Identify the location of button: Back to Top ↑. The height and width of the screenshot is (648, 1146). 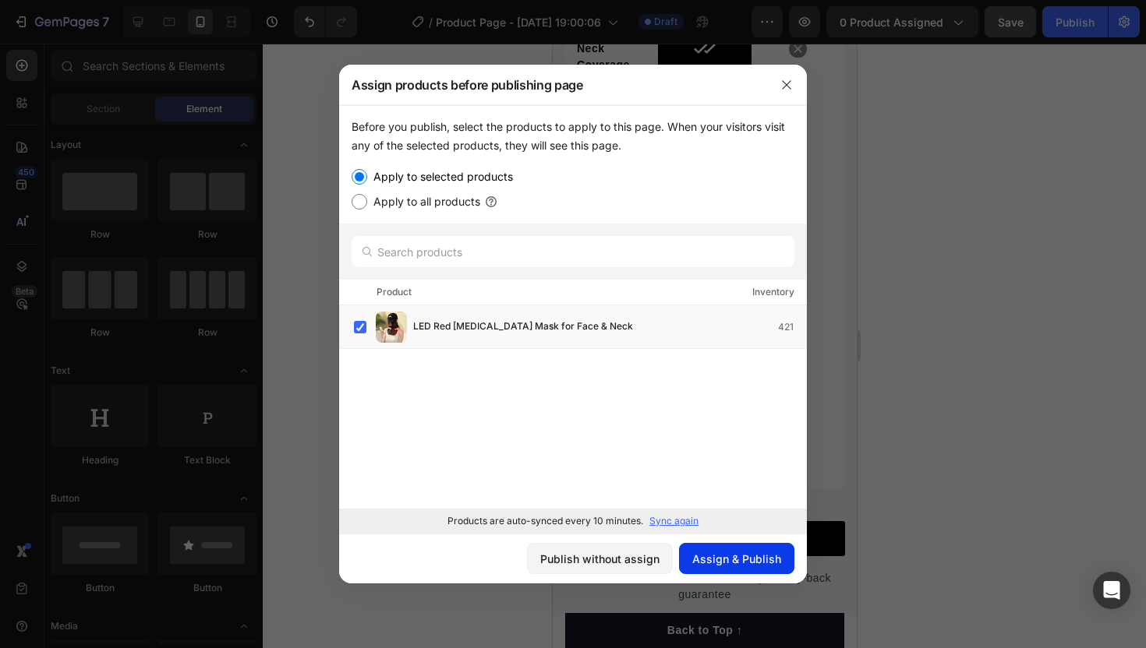
(152, 587).